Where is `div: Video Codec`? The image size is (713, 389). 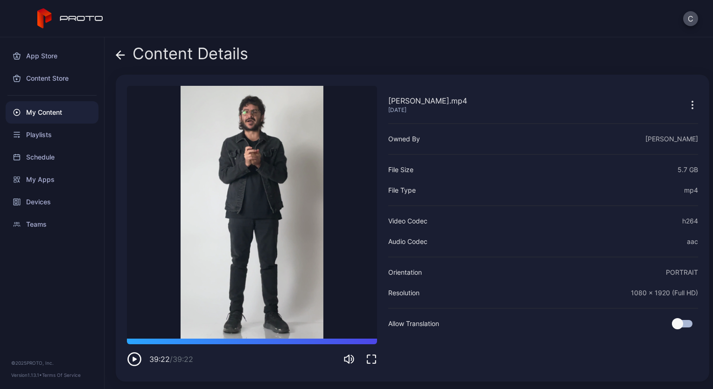 div: Video Codec is located at coordinates (408, 221).